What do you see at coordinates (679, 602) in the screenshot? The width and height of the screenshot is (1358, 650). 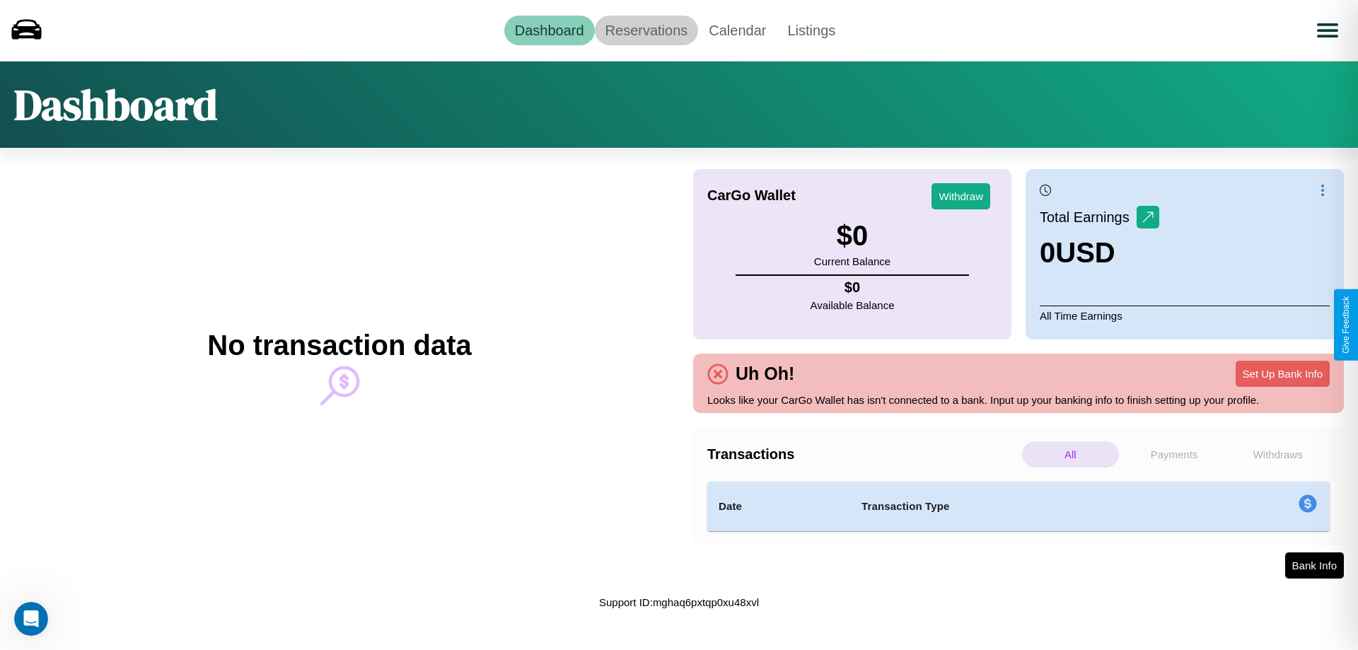 I see `p: Support ID: mghaq6pxtqp0xu48xvl` at bounding box center [679, 602].